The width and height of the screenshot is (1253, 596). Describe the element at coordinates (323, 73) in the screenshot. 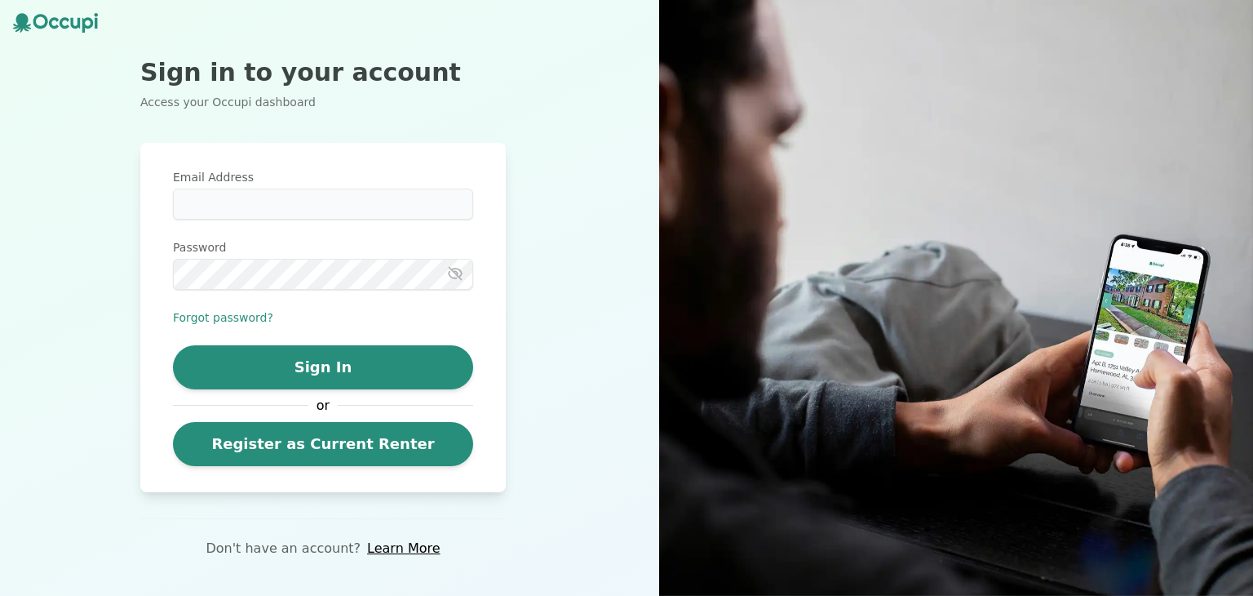

I see `h2: Sign in to your account` at that location.